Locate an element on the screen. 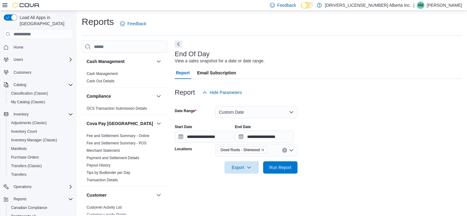  a: Manifests is located at coordinates (19, 149).